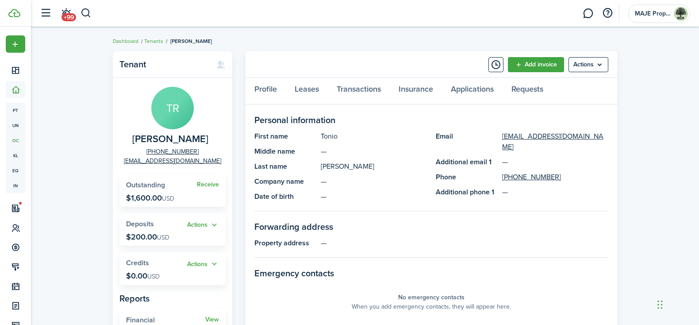 The width and height of the screenshot is (699, 325). Describe the element at coordinates (15, 140) in the screenshot. I see `span: oc` at that location.